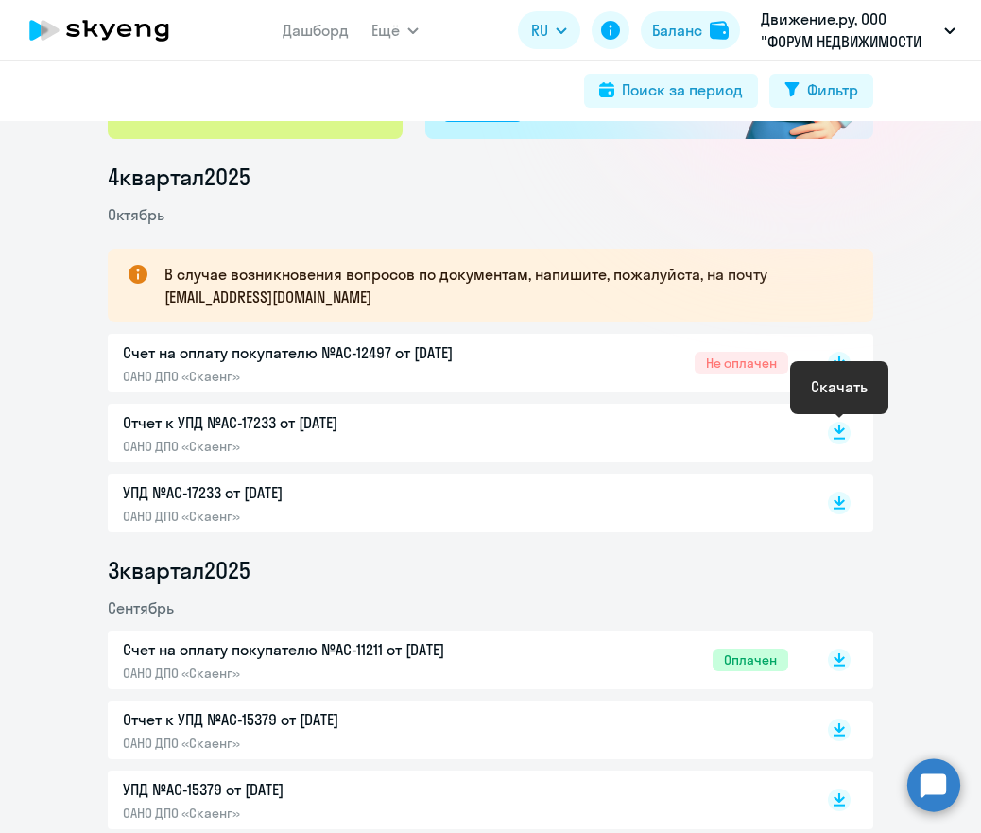 Image resolution: width=981 pixels, height=833 pixels. I want to click on div: Фильтр, so click(833, 90).